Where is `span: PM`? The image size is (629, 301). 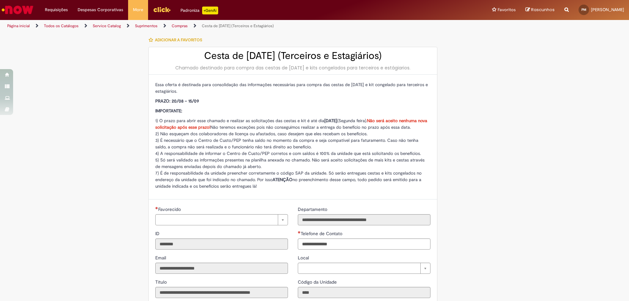
span: PM is located at coordinates (583, 9).